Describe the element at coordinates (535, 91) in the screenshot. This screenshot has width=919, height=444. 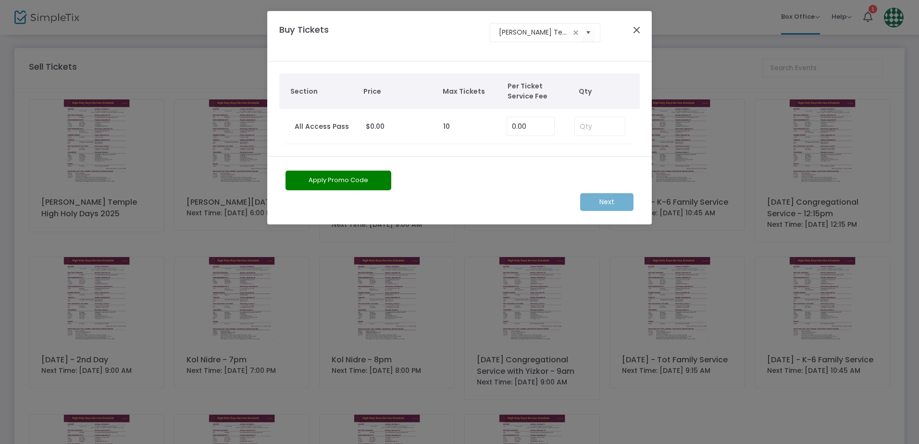
I see `span: Per Ticket Service Fee` at that location.